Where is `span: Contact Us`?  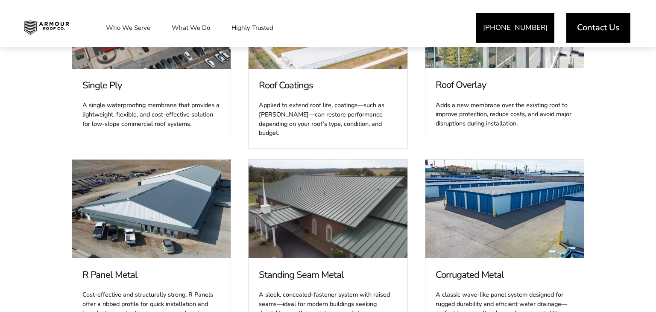
span: Contact Us is located at coordinates (599, 28).